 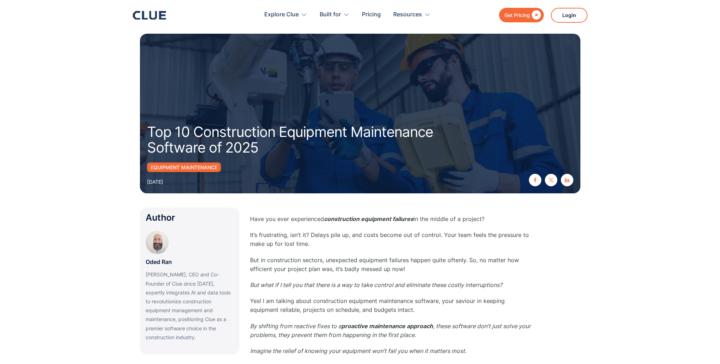 I want to click on p: Yes! I am talking about construction equipment maintenance software, your saviour in keeping equi..., so click(x=392, y=306).